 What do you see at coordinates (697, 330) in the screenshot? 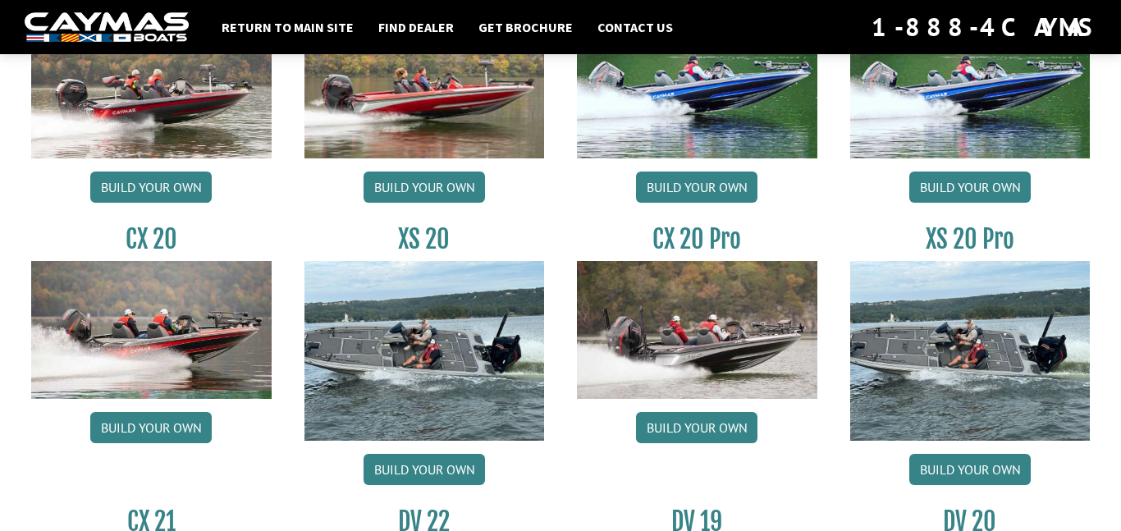
I see `img: CX-20Pro_thumbnail.jpg` at bounding box center [697, 330].